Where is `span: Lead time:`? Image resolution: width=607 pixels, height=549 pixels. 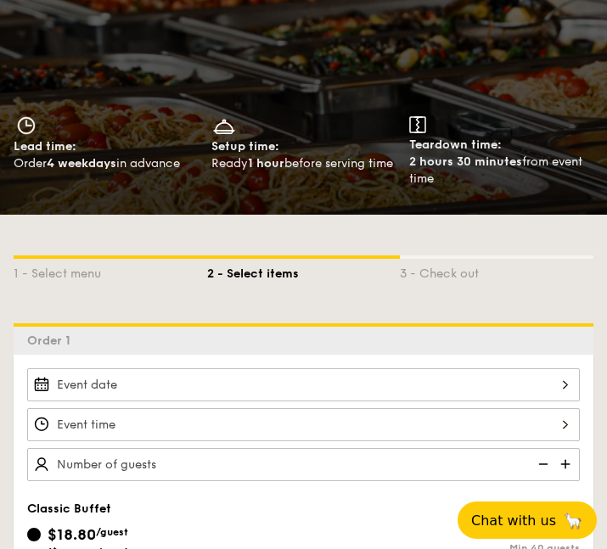
span: Lead time: is located at coordinates (45, 146).